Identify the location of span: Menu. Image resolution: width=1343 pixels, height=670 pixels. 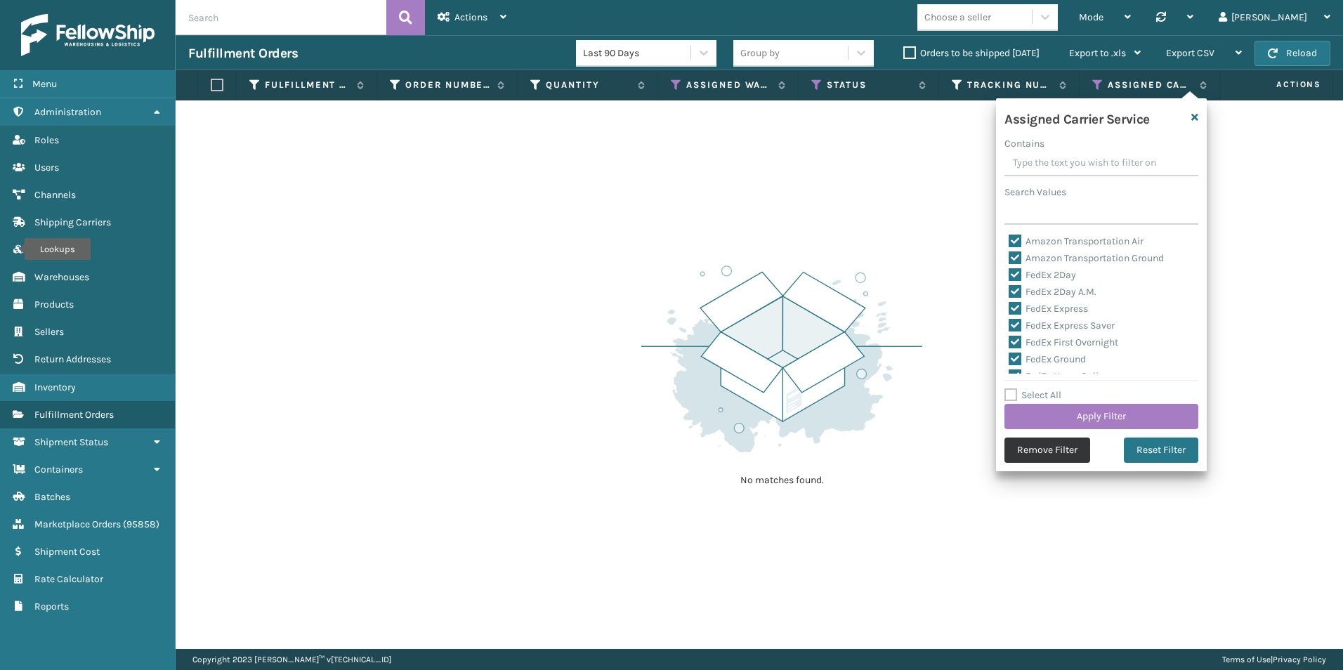
(44, 84).